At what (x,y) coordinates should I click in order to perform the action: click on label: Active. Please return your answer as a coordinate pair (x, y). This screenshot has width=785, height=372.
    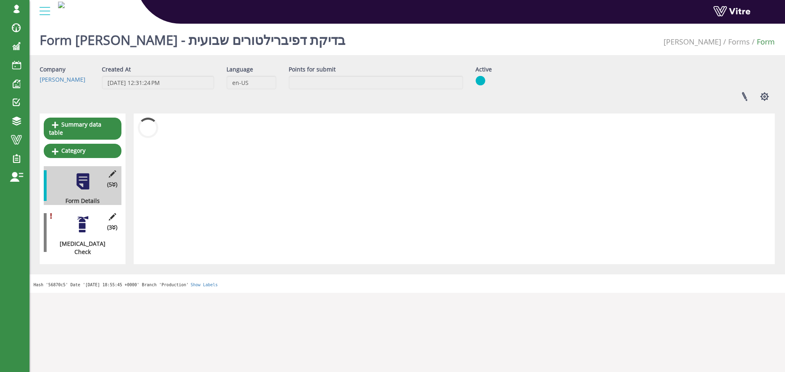
    Looking at the image, I should click on (484, 69).